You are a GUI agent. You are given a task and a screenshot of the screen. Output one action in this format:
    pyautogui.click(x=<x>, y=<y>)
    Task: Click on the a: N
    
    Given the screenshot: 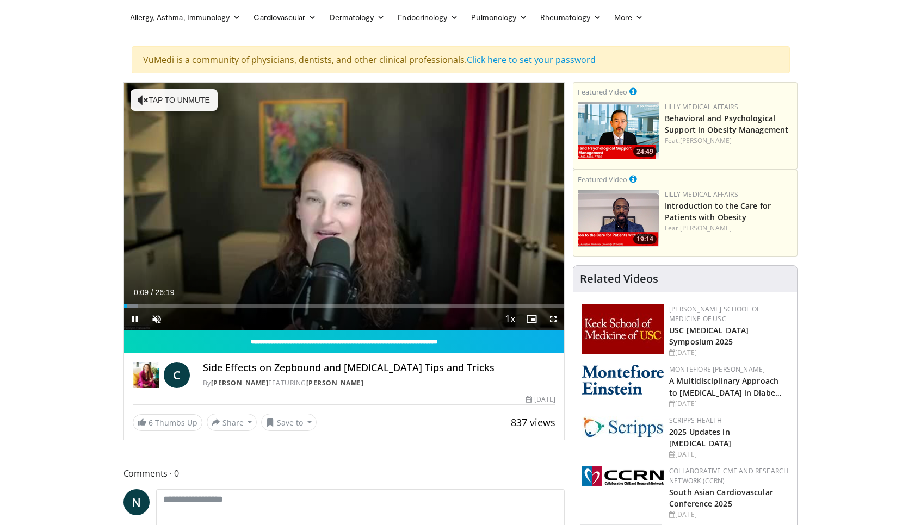 What is the action you would take?
    pyautogui.click(x=136, y=502)
    